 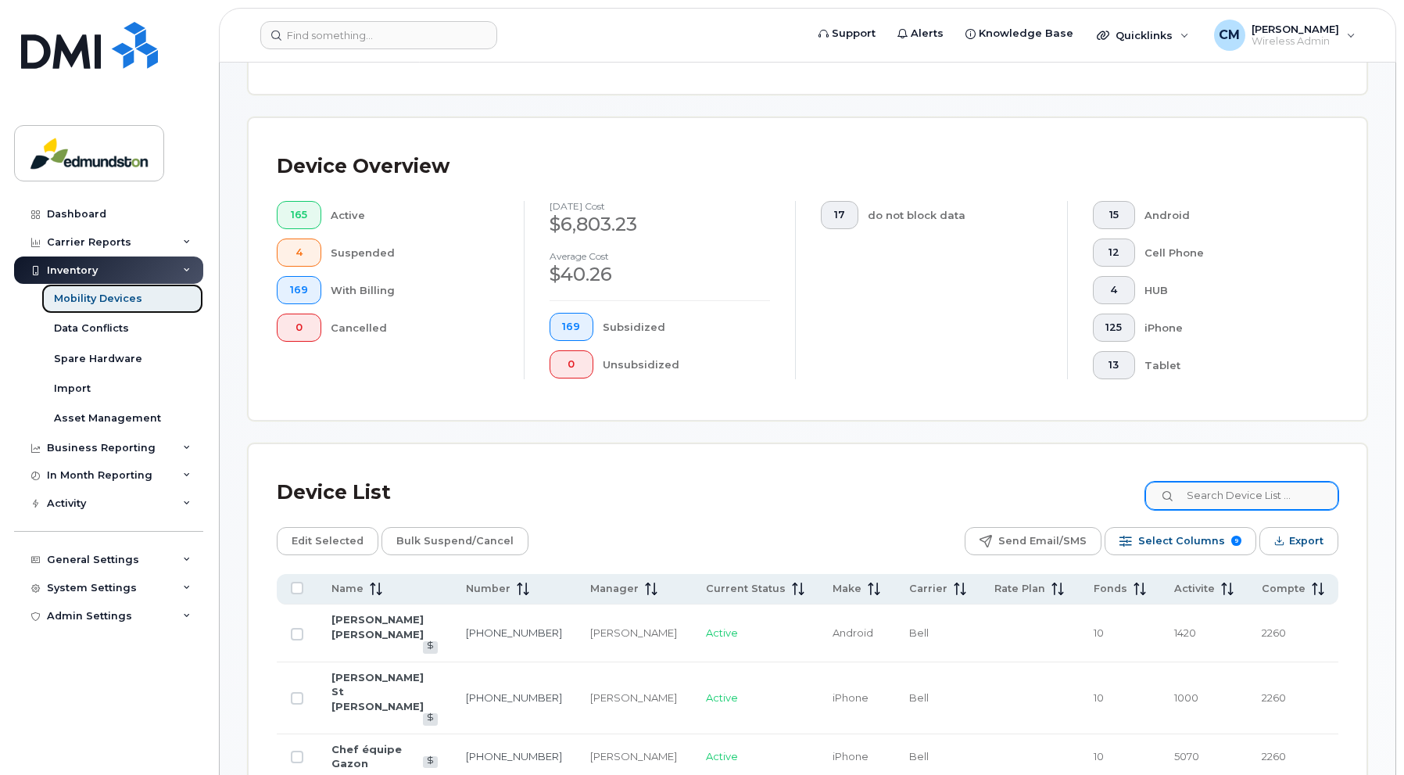 What do you see at coordinates (746, 589) in the screenshot?
I see `span: Current Status` at bounding box center [746, 589].